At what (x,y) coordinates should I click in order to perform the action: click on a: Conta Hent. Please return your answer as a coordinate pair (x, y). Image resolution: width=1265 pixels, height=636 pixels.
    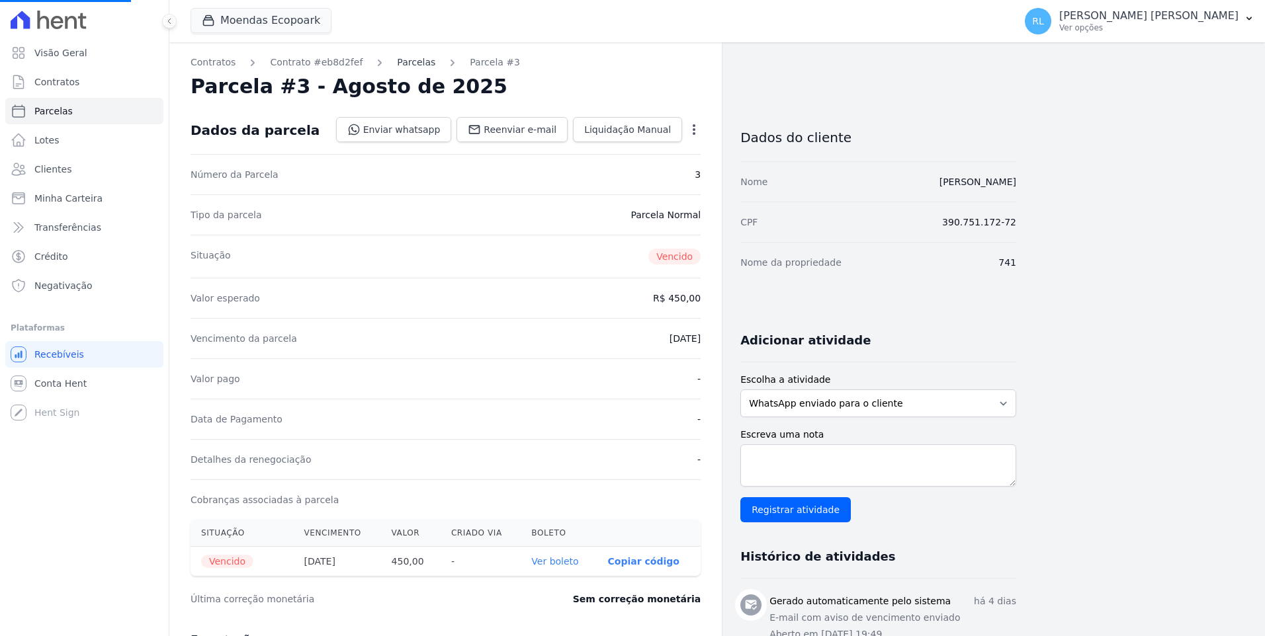
    Looking at the image, I should click on (84, 384).